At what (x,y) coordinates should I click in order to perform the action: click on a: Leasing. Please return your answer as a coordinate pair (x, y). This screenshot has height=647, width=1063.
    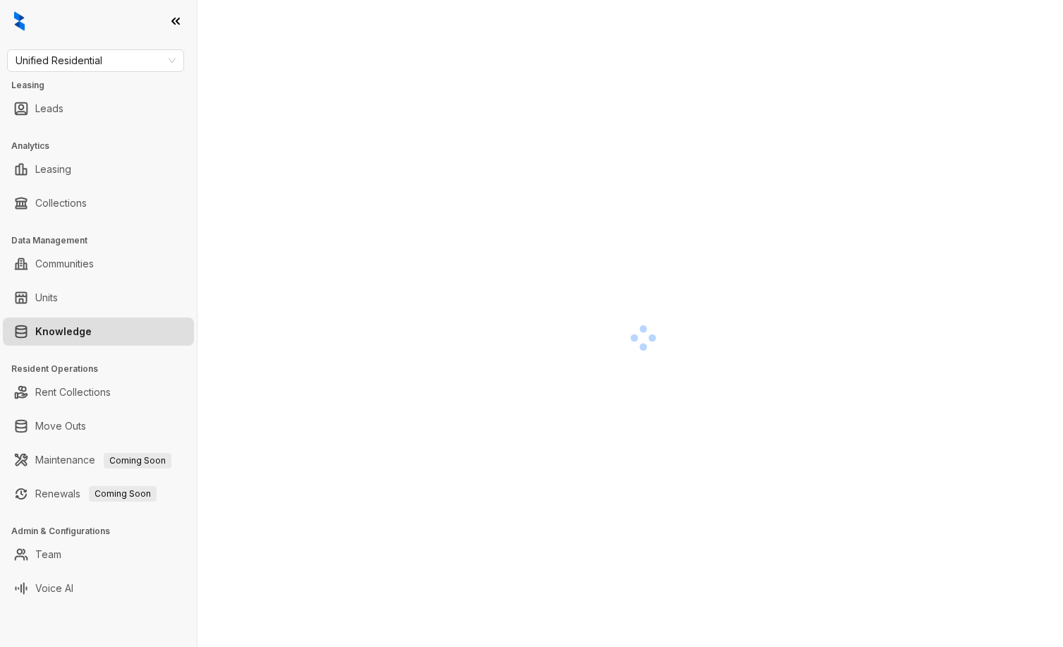
    Looking at the image, I should click on (53, 169).